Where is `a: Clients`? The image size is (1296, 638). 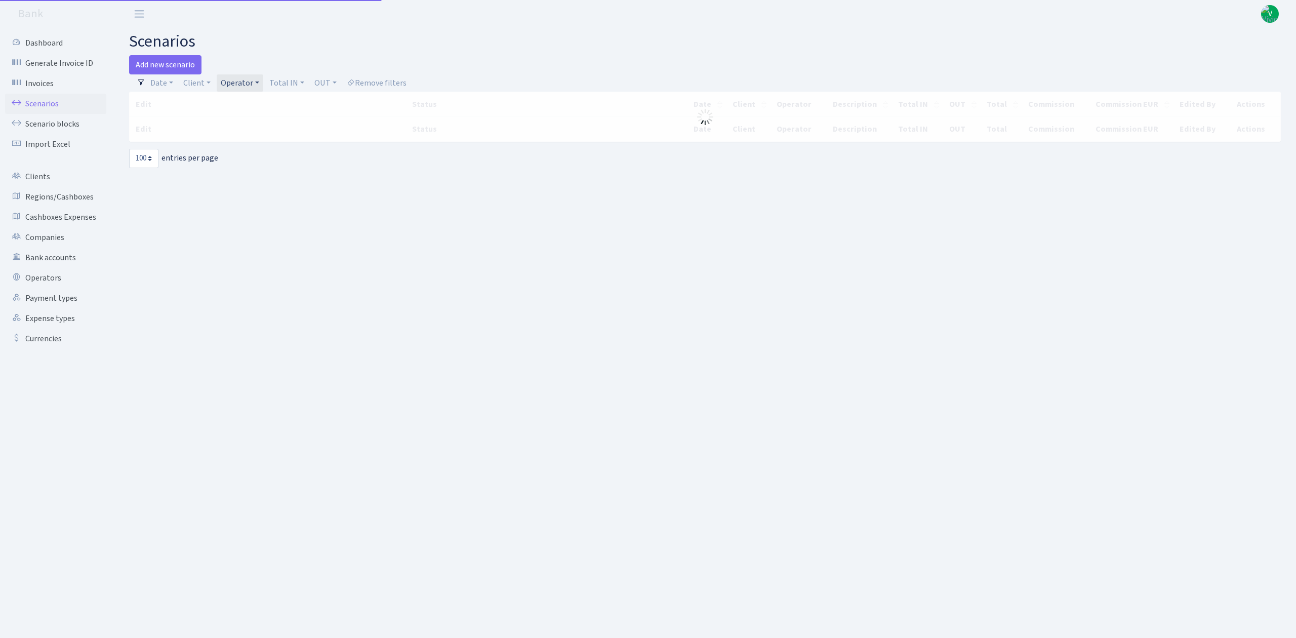
a: Clients is located at coordinates (56, 177).